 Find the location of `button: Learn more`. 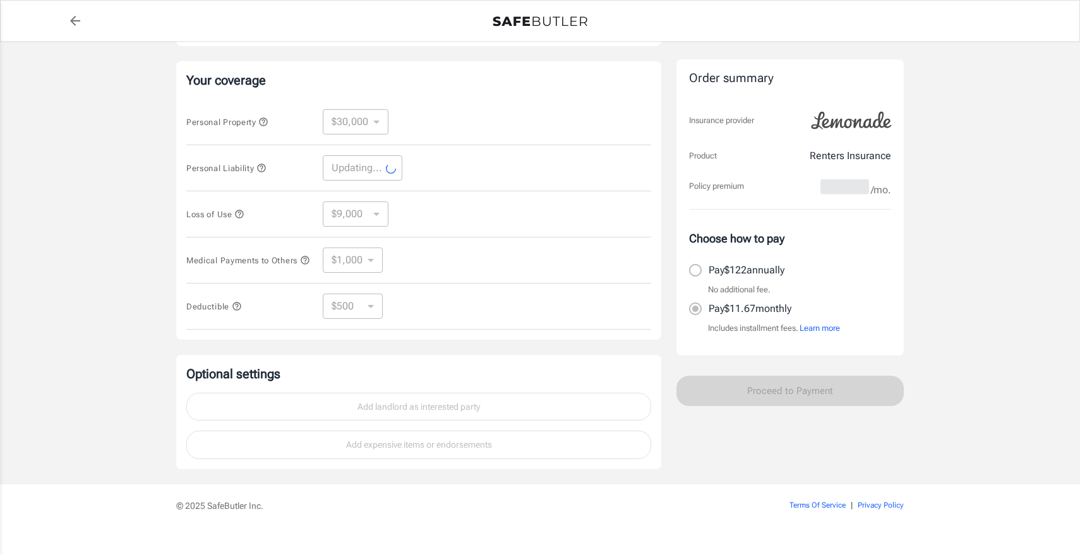

button: Learn more is located at coordinates (819, 328).